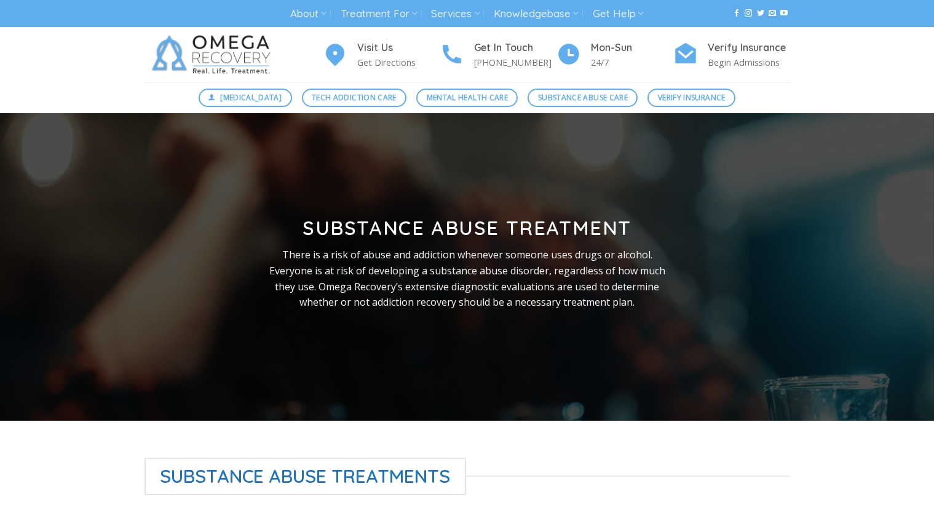  Describe the element at coordinates (354, 97) in the screenshot. I see `span: Tech Addiction Care` at that location.